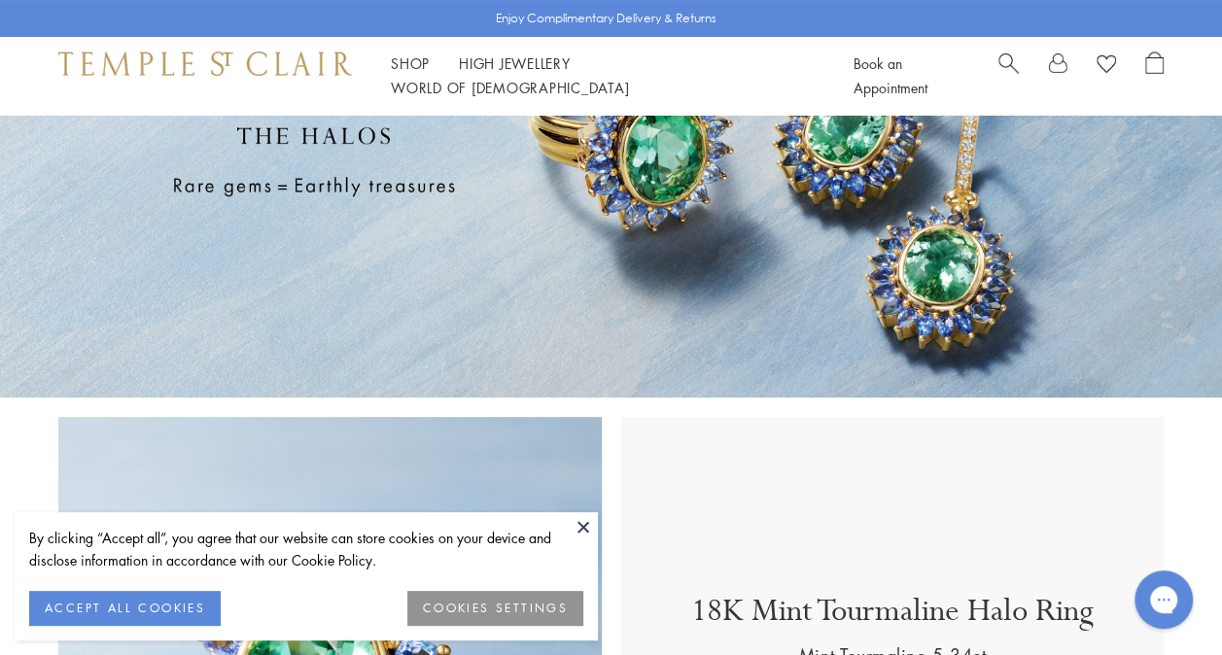 The image size is (1222, 655). Describe the element at coordinates (495, 609) in the screenshot. I see `button: COOKIES SETTINGS` at that location.